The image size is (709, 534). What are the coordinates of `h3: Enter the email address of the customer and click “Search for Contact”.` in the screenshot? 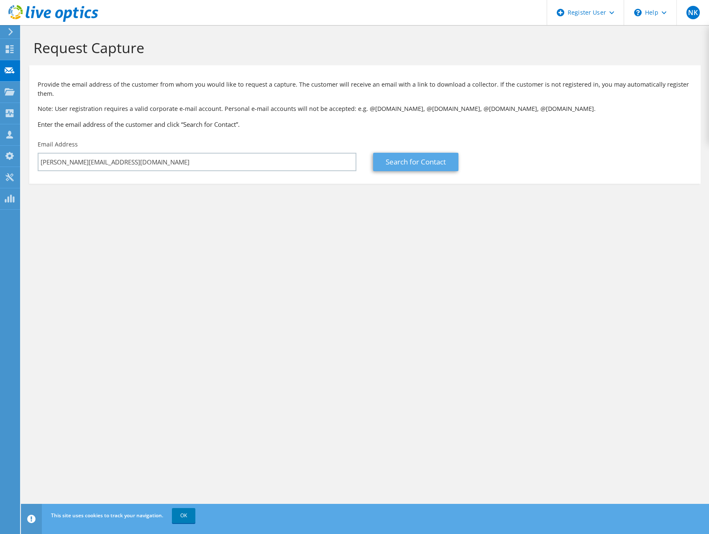 It's located at (365, 124).